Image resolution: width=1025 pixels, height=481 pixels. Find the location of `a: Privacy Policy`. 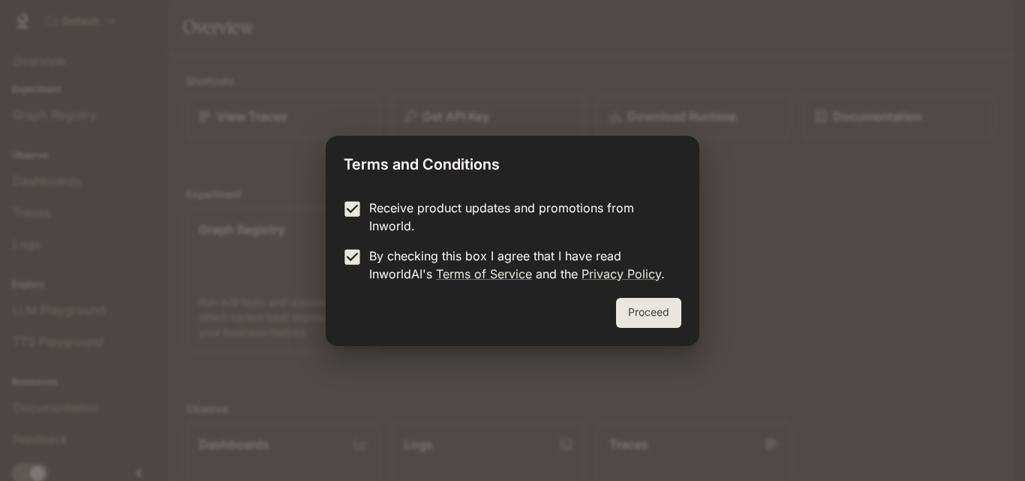

a: Privacy Policy is located at coordinates (621, 274).